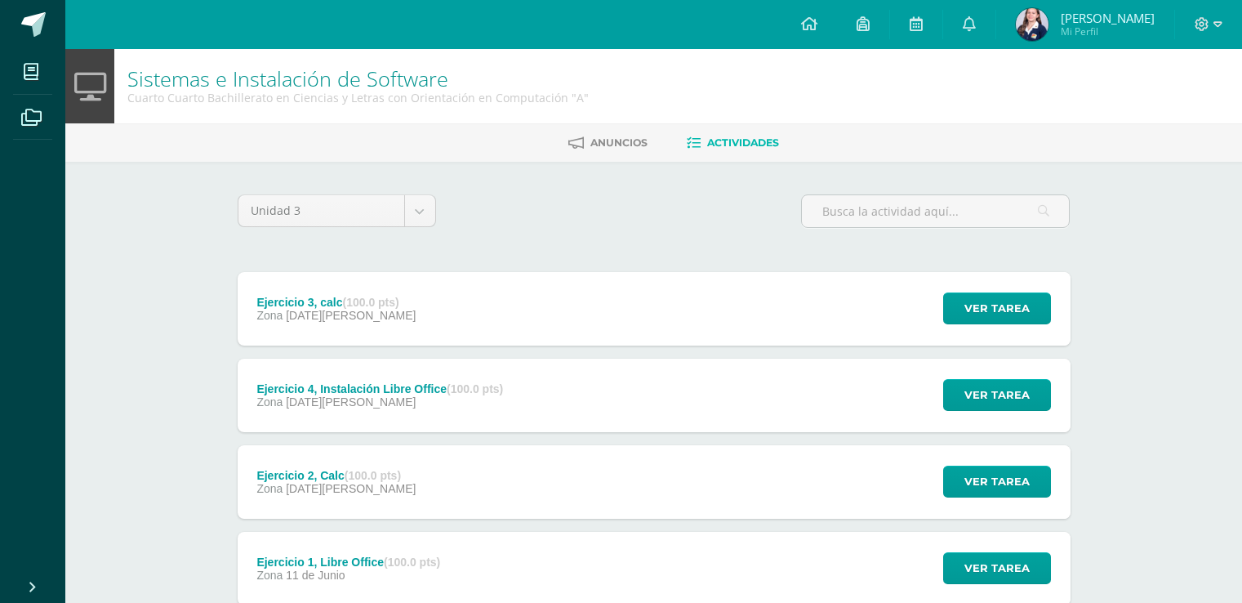 The width and height of the screenshot is (1242, 603). Describe the element at coordinates (608, 143) in the screenshot. I see `a: Anuncios` at that location.